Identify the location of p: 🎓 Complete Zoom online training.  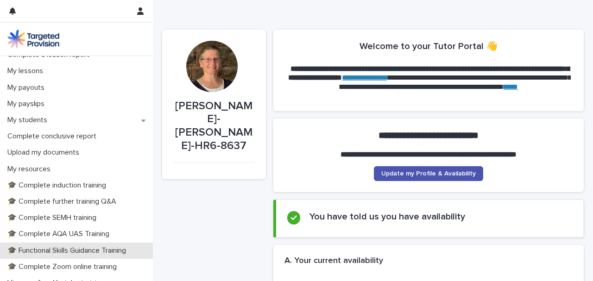
(64, 267).